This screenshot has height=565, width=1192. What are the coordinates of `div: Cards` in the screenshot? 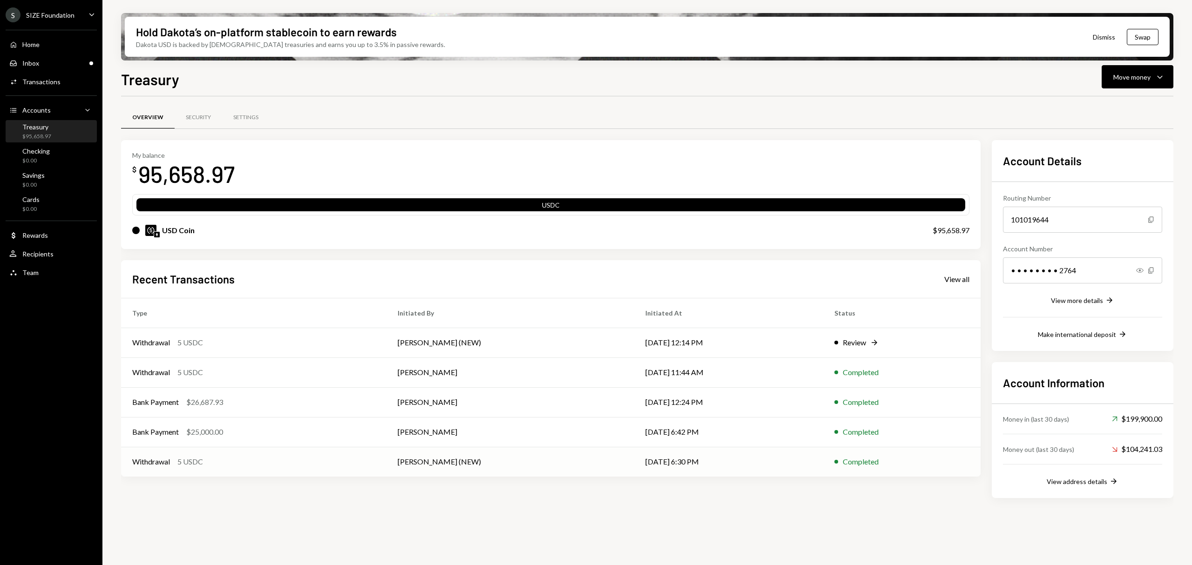 It's located at (31, 199).